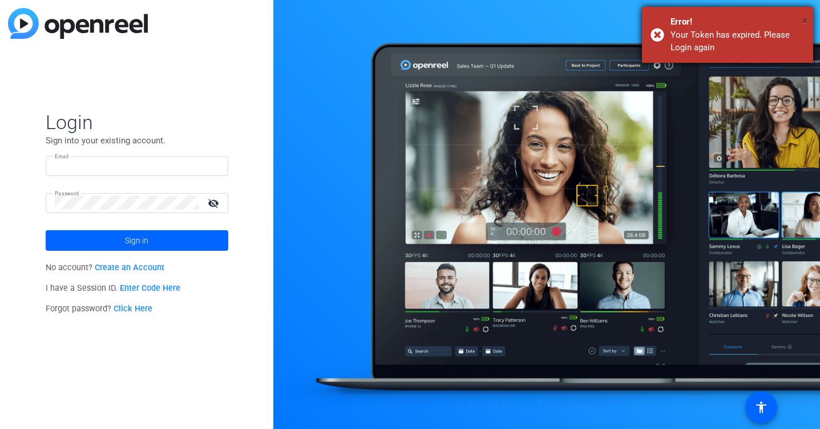 This screenshot has width=820, height=429. Describe the element at coordinates (137, 166) in the screenshot. I see `input: Enter Email Address` at that location.